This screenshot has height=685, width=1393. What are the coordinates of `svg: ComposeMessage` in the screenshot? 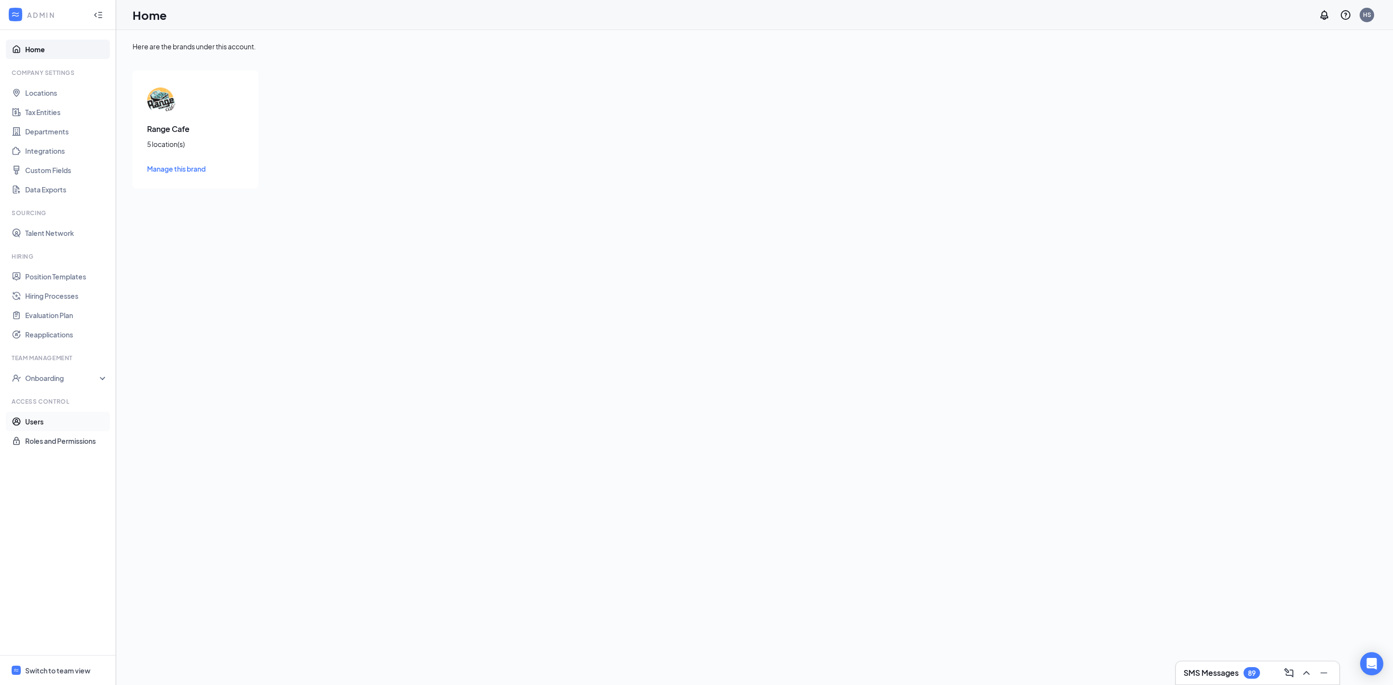 It's located at (1289, 673).